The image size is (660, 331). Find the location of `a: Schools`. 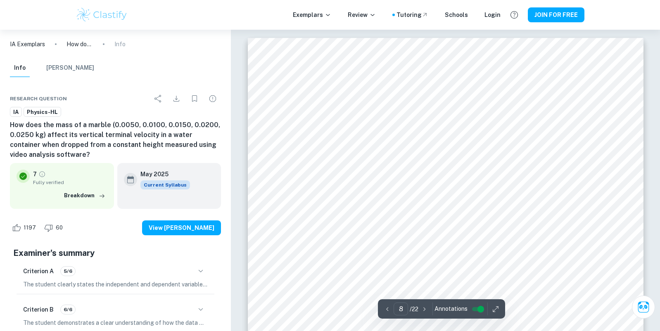

a: Schools is located at coordinates (457, 15).